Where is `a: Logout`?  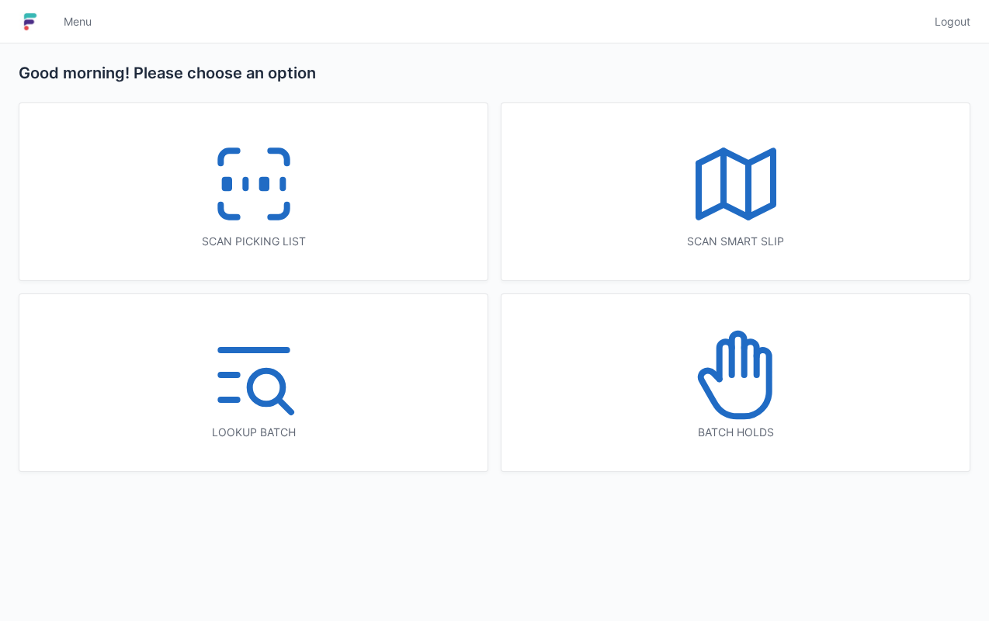
a: Logout is located at coordinates (948, 22).